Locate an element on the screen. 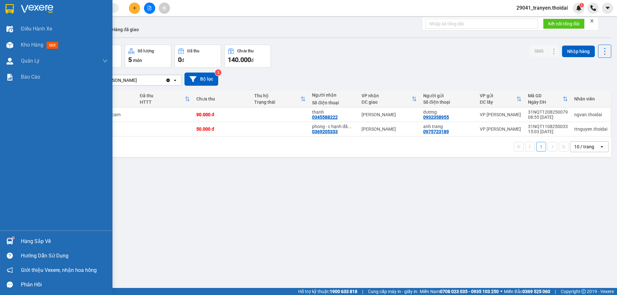  span: close is located at coordinates (592, 21).